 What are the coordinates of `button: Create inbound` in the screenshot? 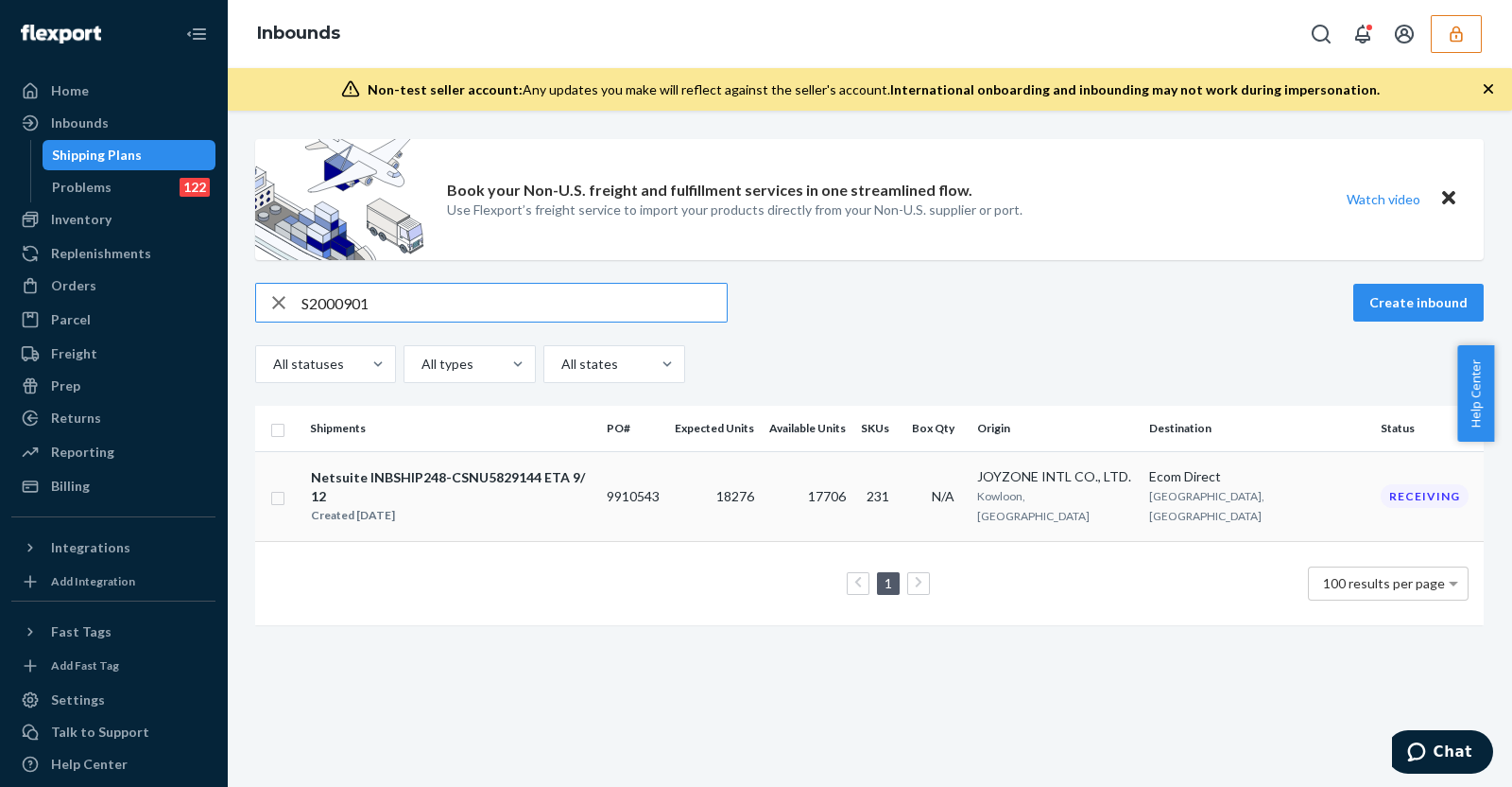 It's located at (1418, 302).